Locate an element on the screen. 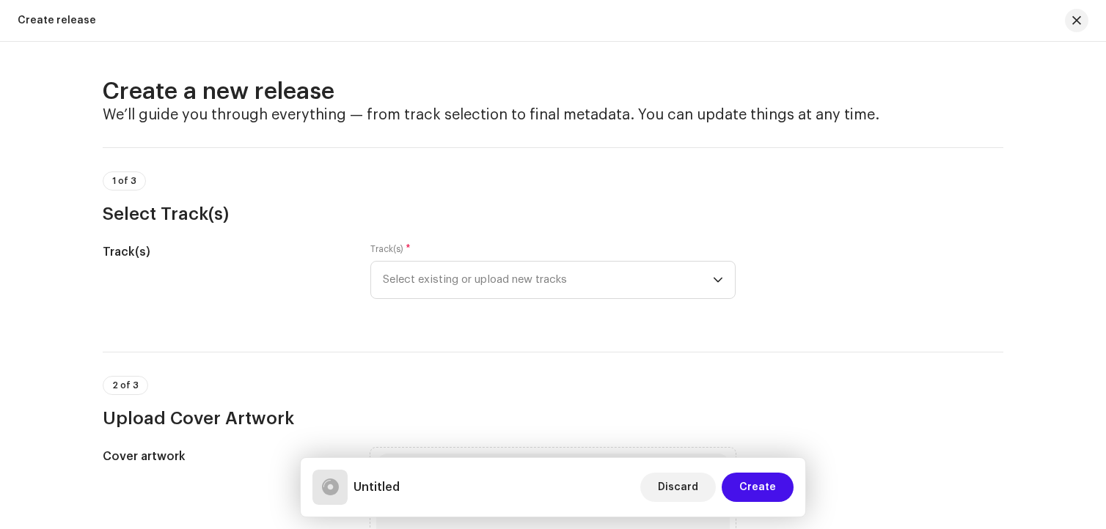  h3: Upload Cover Artwork is located at coordinates (553, 419).